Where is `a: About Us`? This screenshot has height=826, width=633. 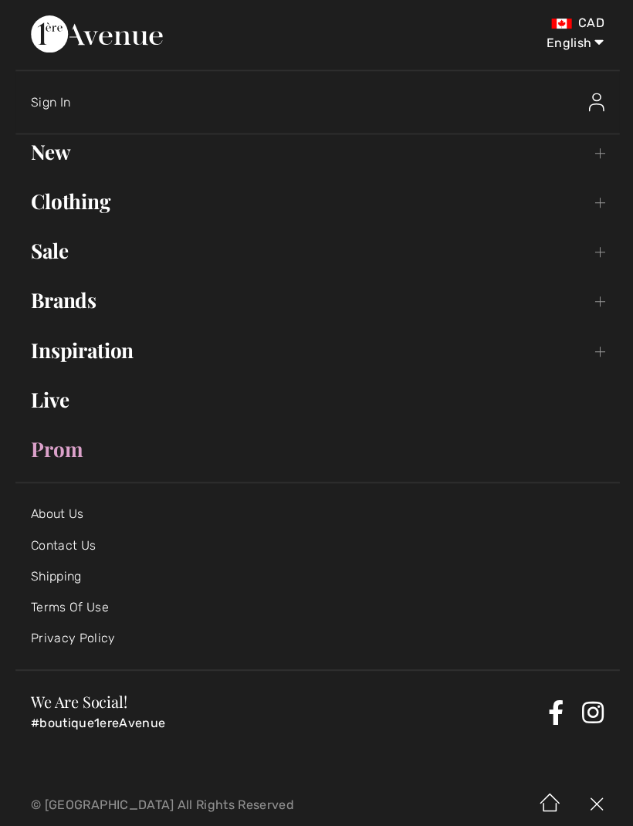
a: About Us is located at coordinates (57, 512).